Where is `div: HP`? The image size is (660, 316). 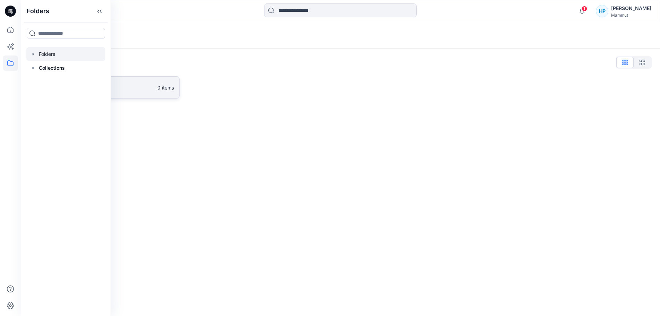
div: HP is located at coordinates (602, 11).